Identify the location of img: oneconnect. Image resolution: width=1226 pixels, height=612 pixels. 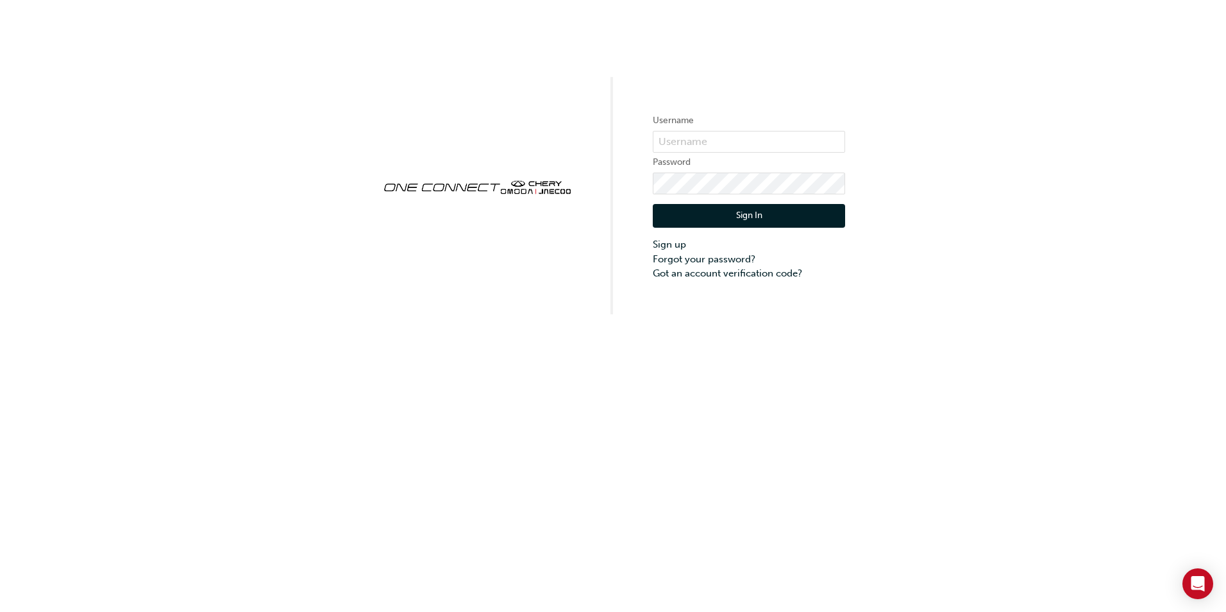
(477, 186).